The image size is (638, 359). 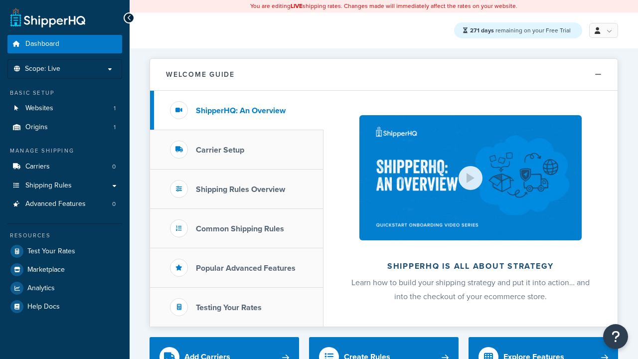 What do you see at coordinates (65, 288) in the screenshot?
I see `li: Analytics` at bounding box center [65, 288].